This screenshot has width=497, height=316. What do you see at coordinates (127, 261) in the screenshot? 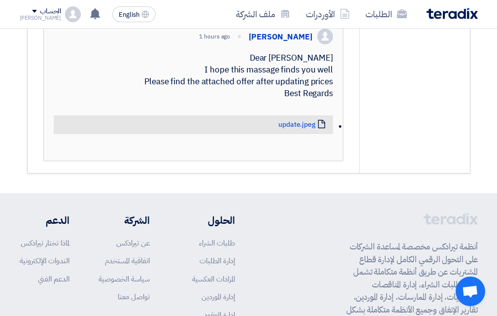
I see `a: اتفاقية المستخدم` at bounding box center [127, 261].